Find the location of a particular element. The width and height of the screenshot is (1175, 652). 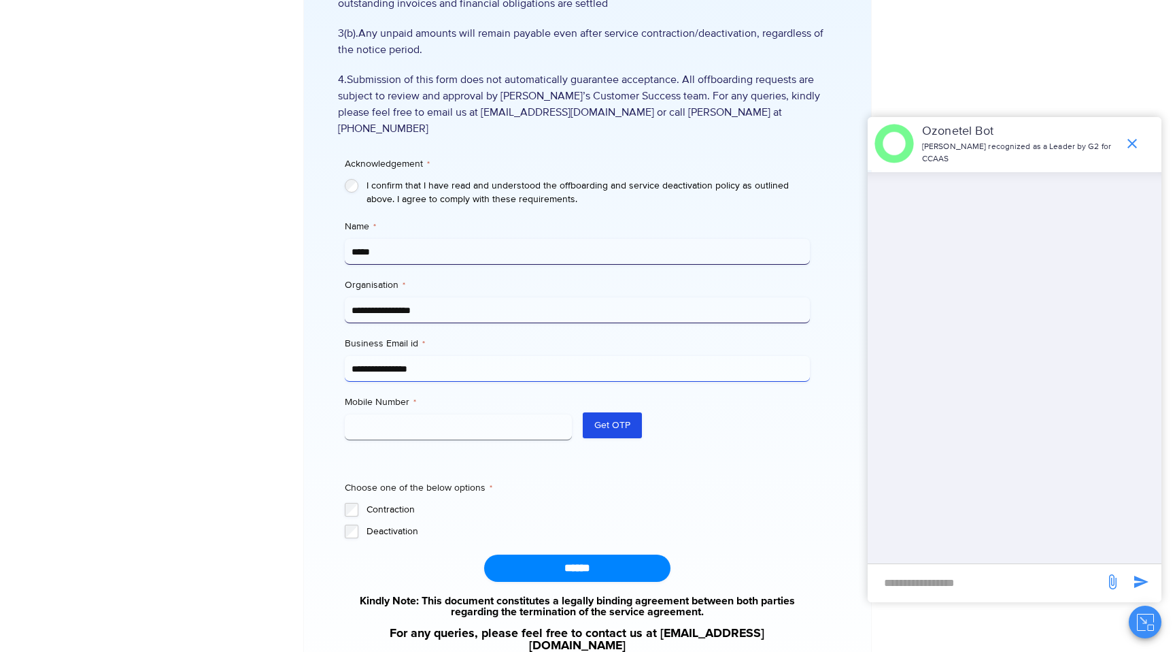

legend: Acknowledgement is located at coordinates (387, 164).